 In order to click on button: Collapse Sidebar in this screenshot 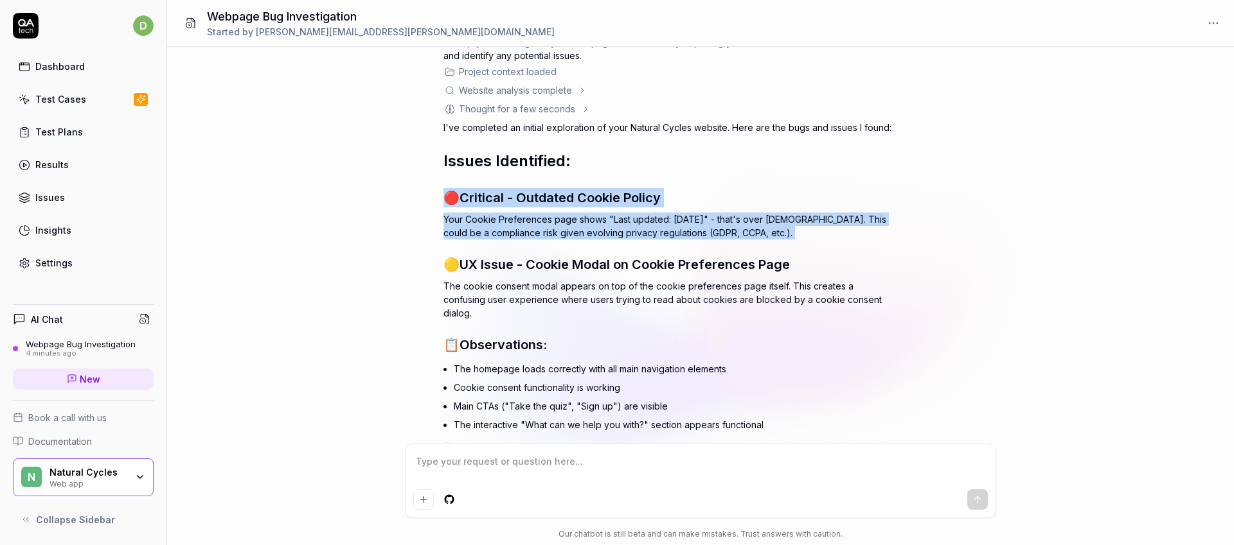, I will do `click(83, 520)`.